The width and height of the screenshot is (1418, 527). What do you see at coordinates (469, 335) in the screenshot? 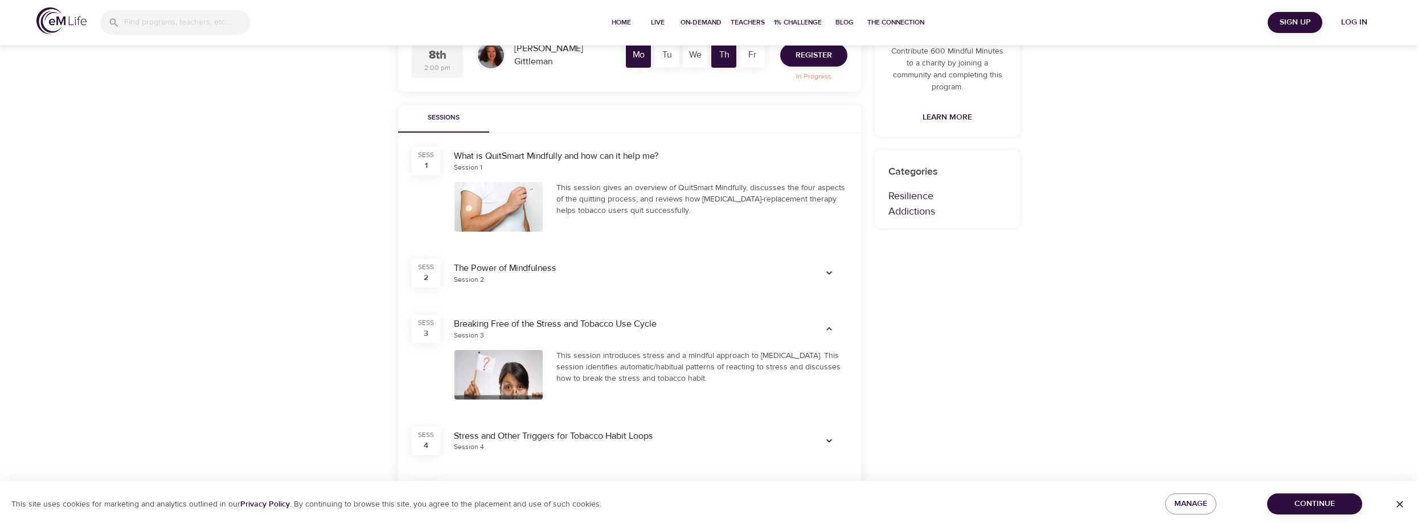
I see `div: Session 3` at bounding box center [469, 335].